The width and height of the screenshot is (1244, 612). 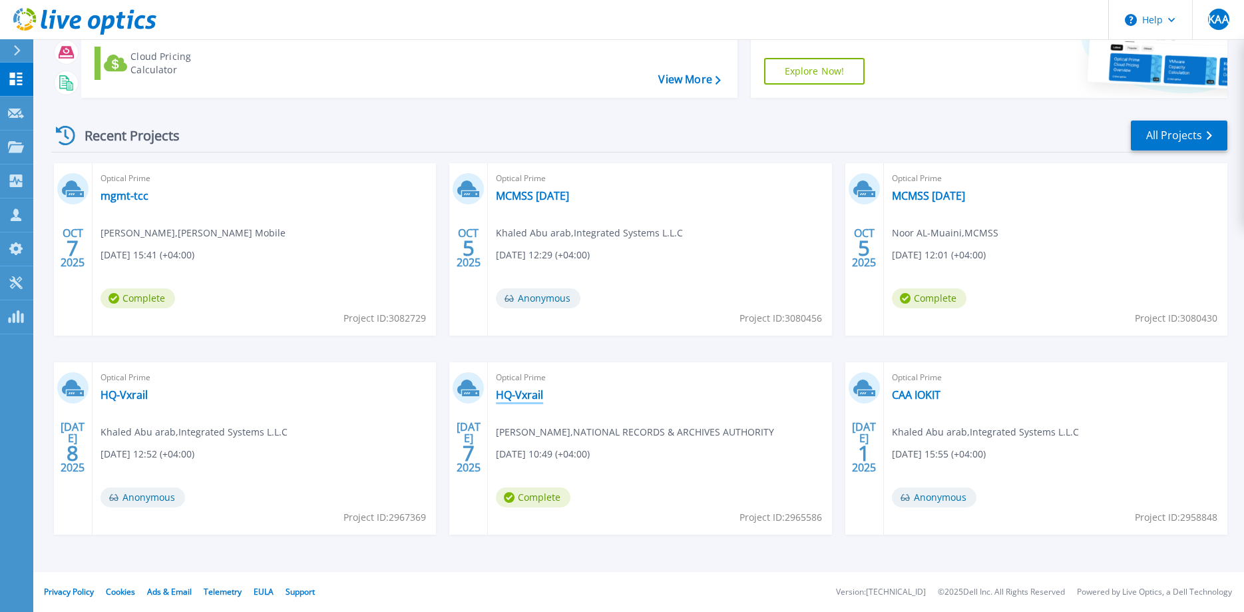 What do you see at coordinates (300, 591) in the screenshot?
I see `a: Support` at bounding box center [300, 591].